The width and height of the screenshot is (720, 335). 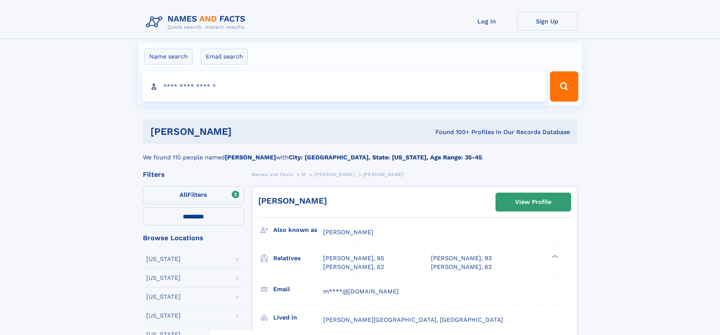 I want to click on div: Browse Locations, so click(x=193, y=238).